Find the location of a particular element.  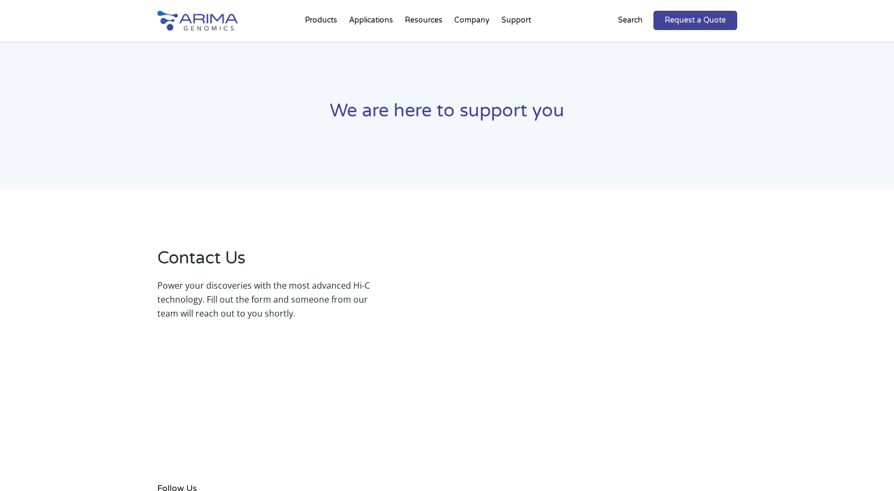

h1: We are here to support you is located at coordinates (447, 115).